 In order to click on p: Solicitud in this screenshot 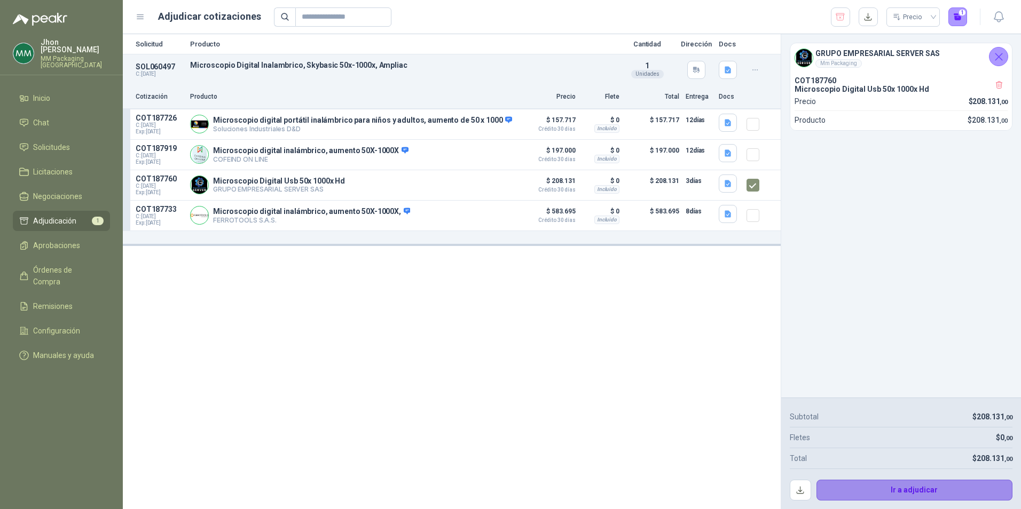, I will do `click(160, 44)`.